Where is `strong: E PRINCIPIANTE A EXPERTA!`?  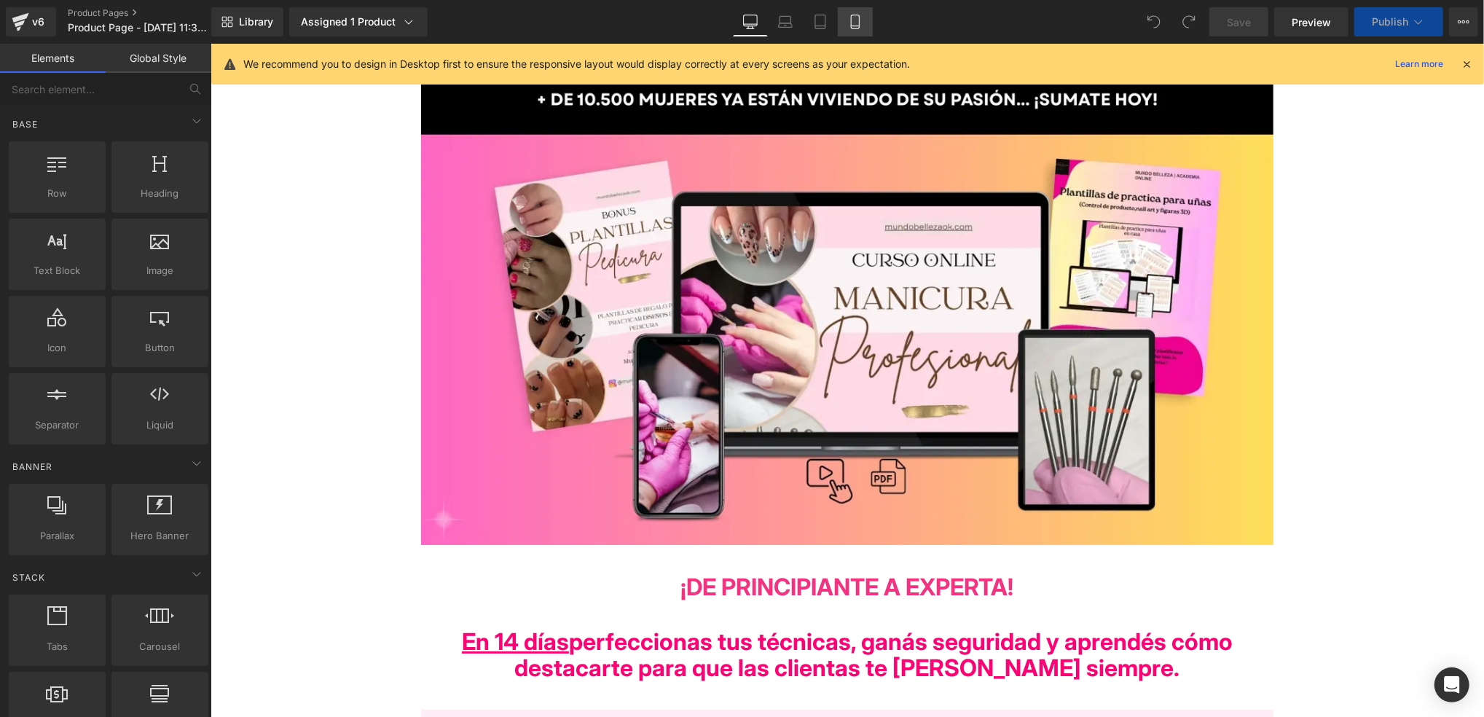
strong: E PRINCIPIANTE A EXPERTA! is located at coordinates (648, 543).